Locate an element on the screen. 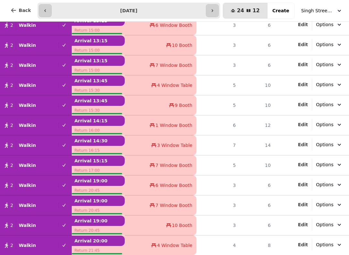  p: Return 16:15 is located at coordinates (98, 150).